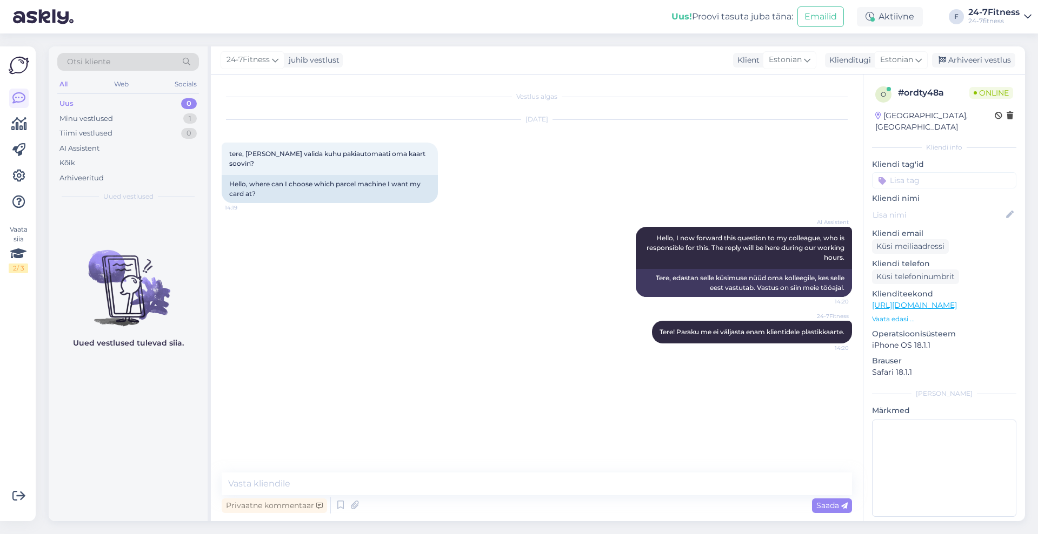  What do you see at coordinates (86, 133) in the screenshot?
I see `div: Tiimi vestlused` at bounding box center [86, 133].